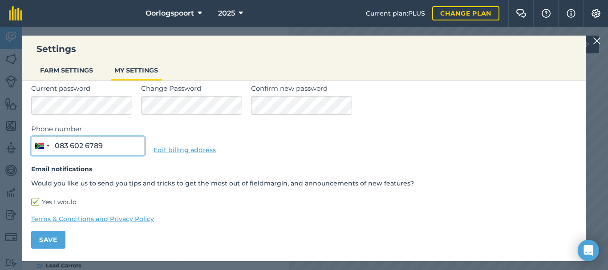 The image size is (608, 270). What do you see at coordinates (414, 89) in the screenshot?
I see `label: Confirm new password` at bounding box center [414, 89].